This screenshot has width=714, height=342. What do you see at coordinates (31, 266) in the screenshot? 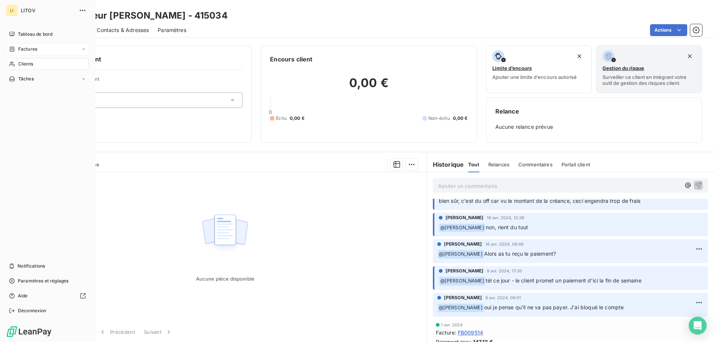
I see `span: Notifications` at bounding box center [31, 266].